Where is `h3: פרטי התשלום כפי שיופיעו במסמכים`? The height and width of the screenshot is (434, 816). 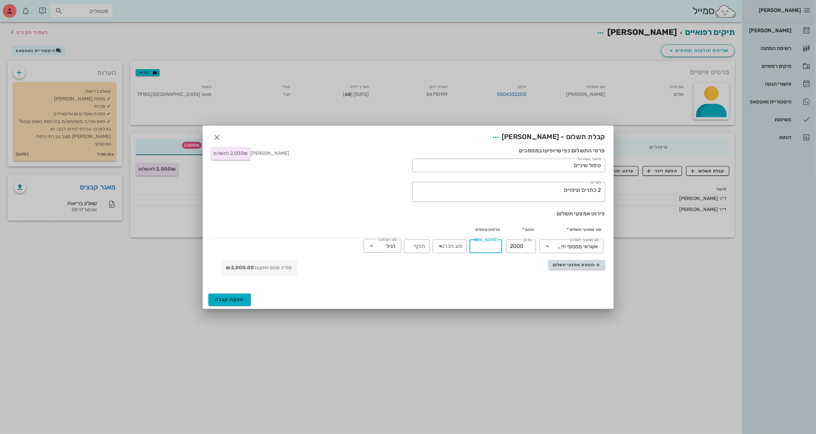
h3: פרטי התשלום כפי שיופיעו במסמכים is located at coordinates (509, 151).